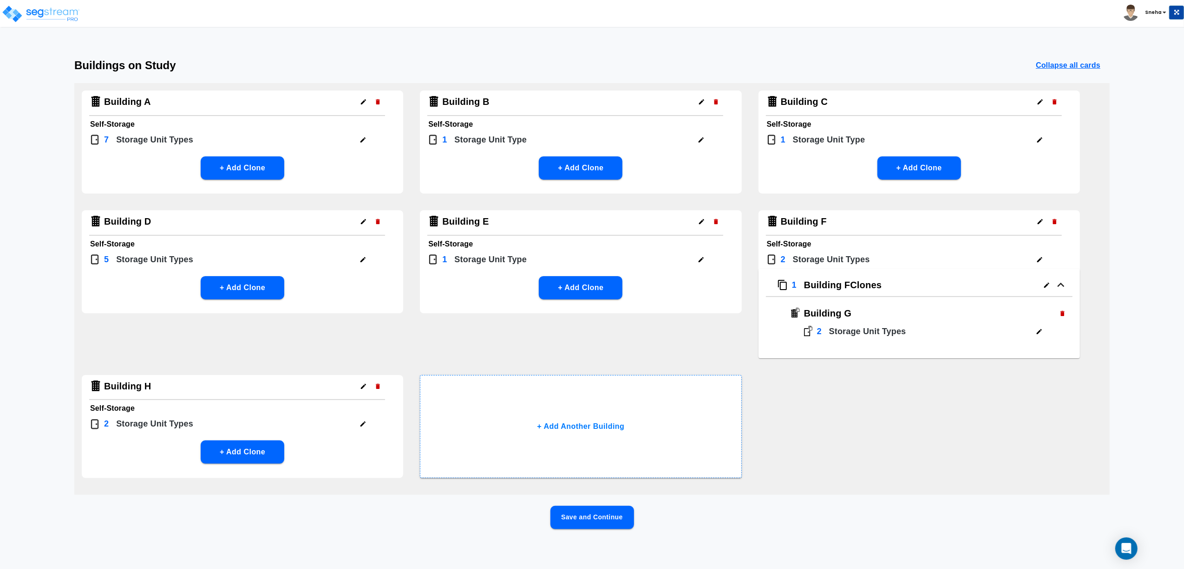  I want to click on p: Collapse all cards, so click(1068, 65).